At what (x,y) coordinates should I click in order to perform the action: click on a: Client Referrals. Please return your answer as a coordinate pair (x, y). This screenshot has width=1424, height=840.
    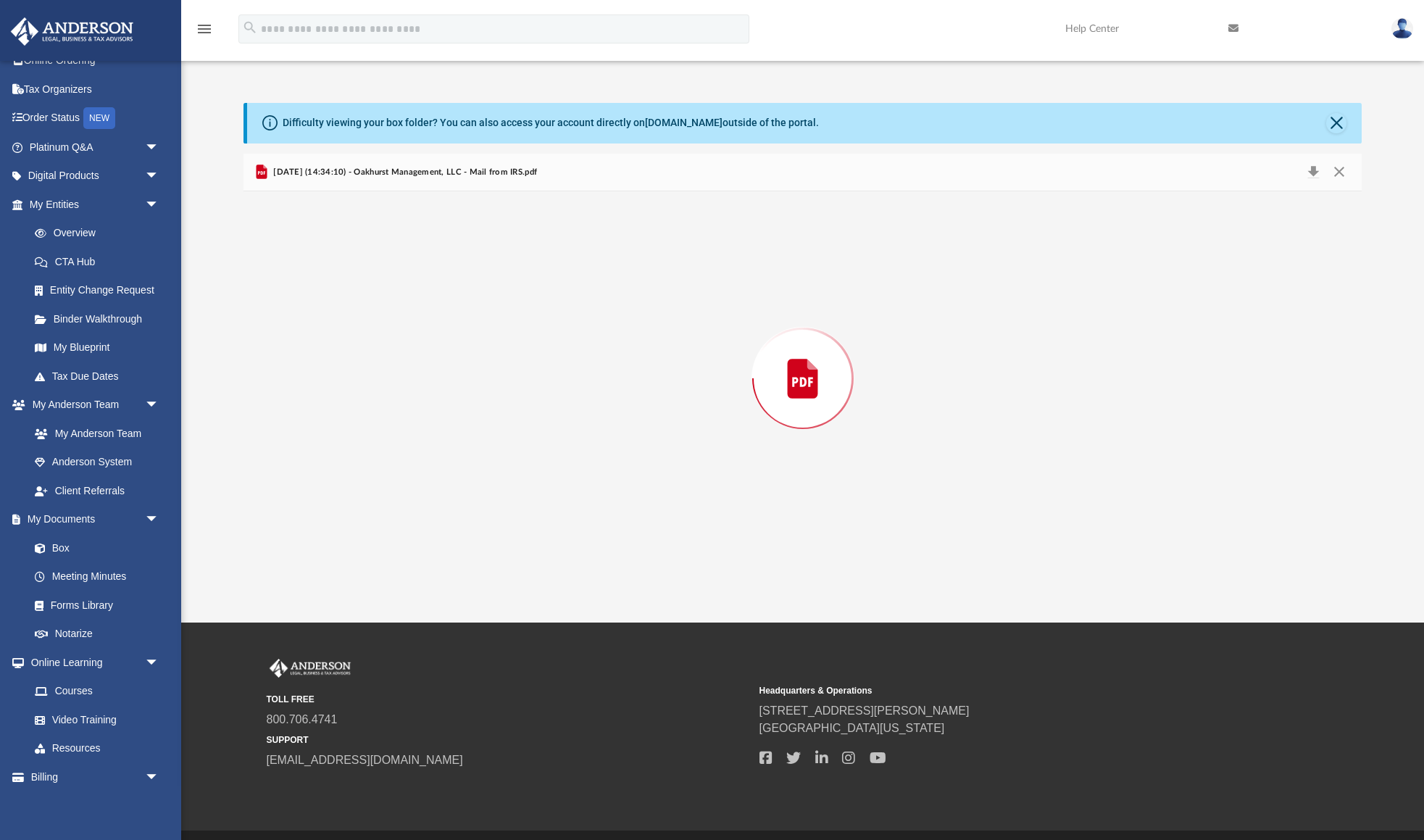
    Looking at the image, I should click on (97, 490).